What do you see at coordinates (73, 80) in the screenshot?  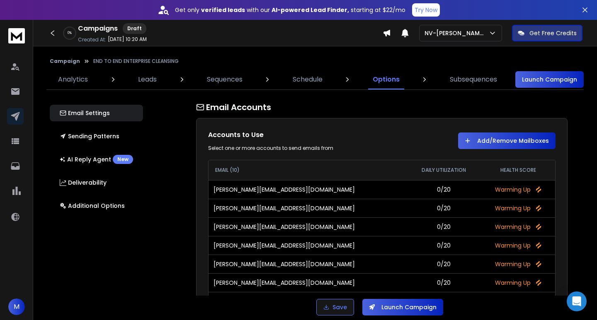 I see `p: Analytics` at bounding box center [73, 80].